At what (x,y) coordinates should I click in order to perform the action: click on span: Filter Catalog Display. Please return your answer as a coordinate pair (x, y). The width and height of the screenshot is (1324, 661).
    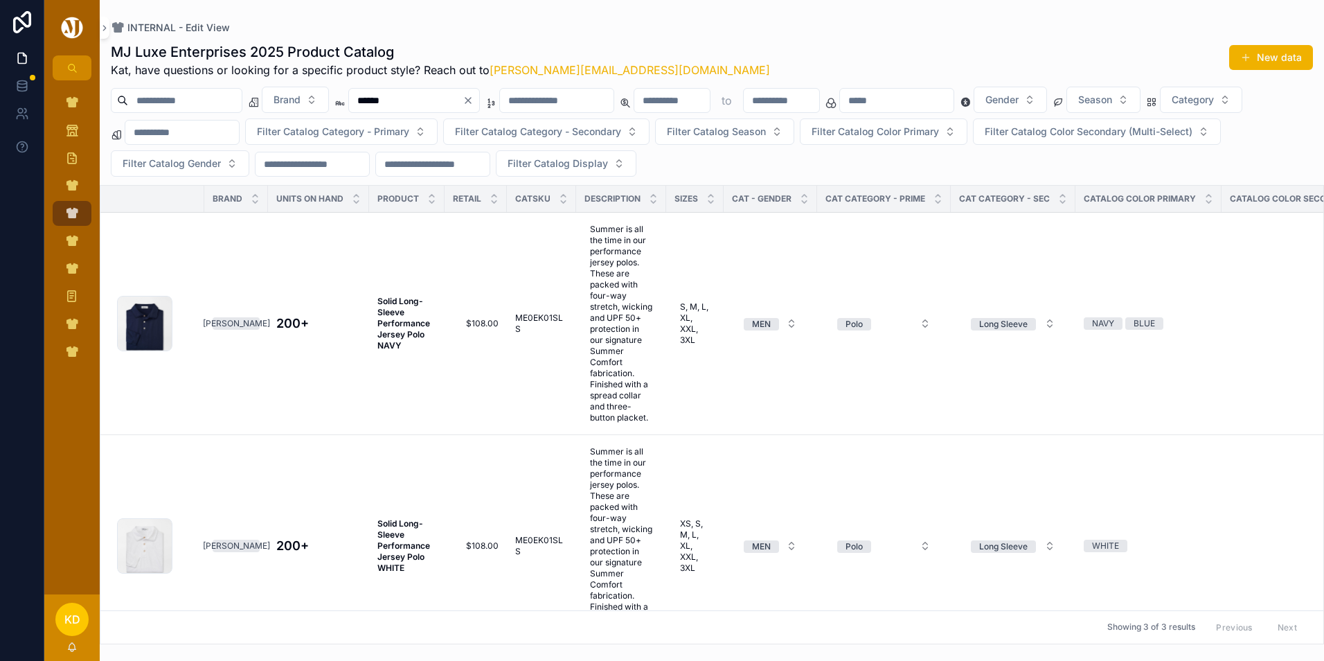
    Looking at the image, I should click on (558, 163).